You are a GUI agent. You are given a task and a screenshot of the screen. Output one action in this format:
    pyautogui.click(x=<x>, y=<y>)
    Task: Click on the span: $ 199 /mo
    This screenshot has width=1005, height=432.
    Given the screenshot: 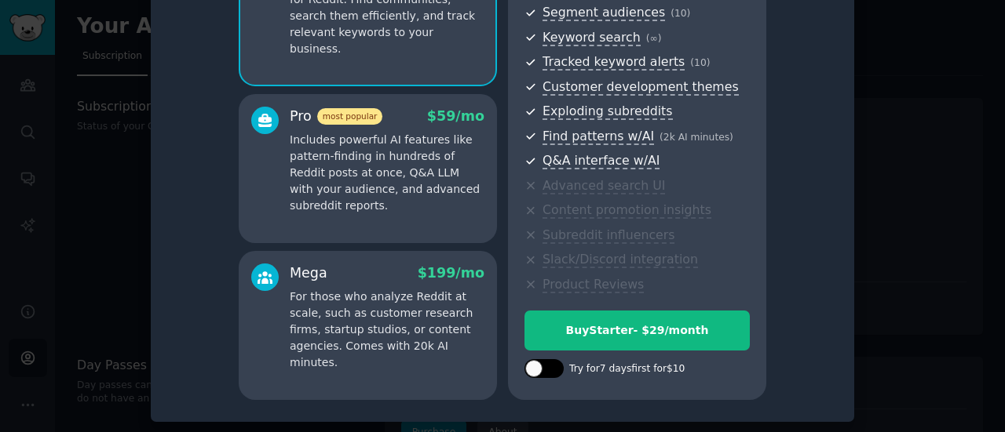 What is the action you would take?
    pyautogui.click(x=450, y=273)
    